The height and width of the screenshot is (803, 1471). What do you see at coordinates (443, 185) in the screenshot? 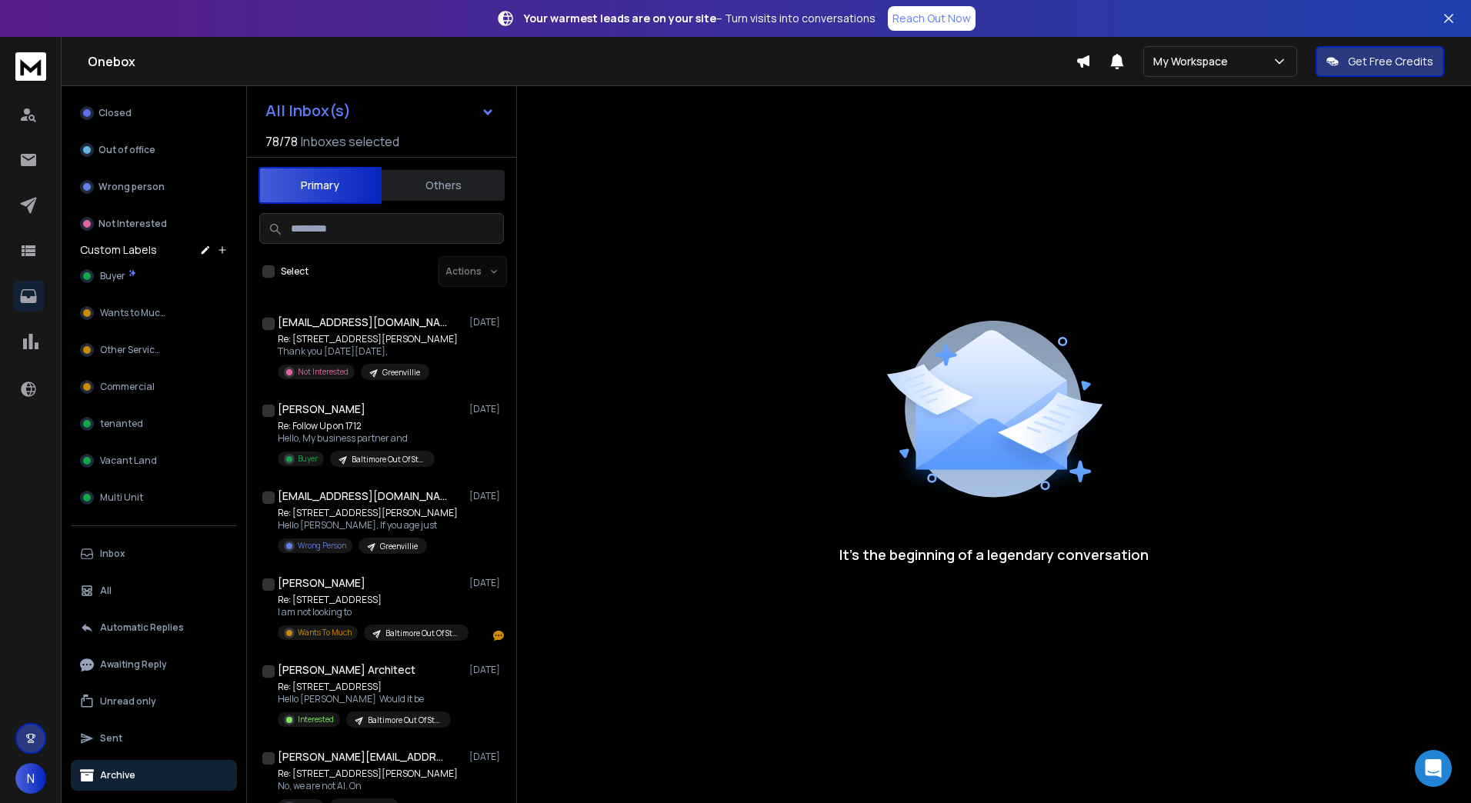
I see `button: Others` at bounding box center [443, 185].